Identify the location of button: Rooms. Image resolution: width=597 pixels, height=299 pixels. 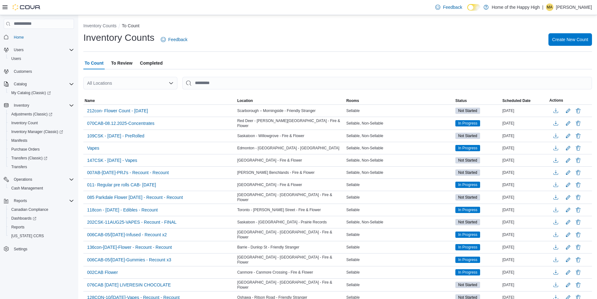
(400, 101).